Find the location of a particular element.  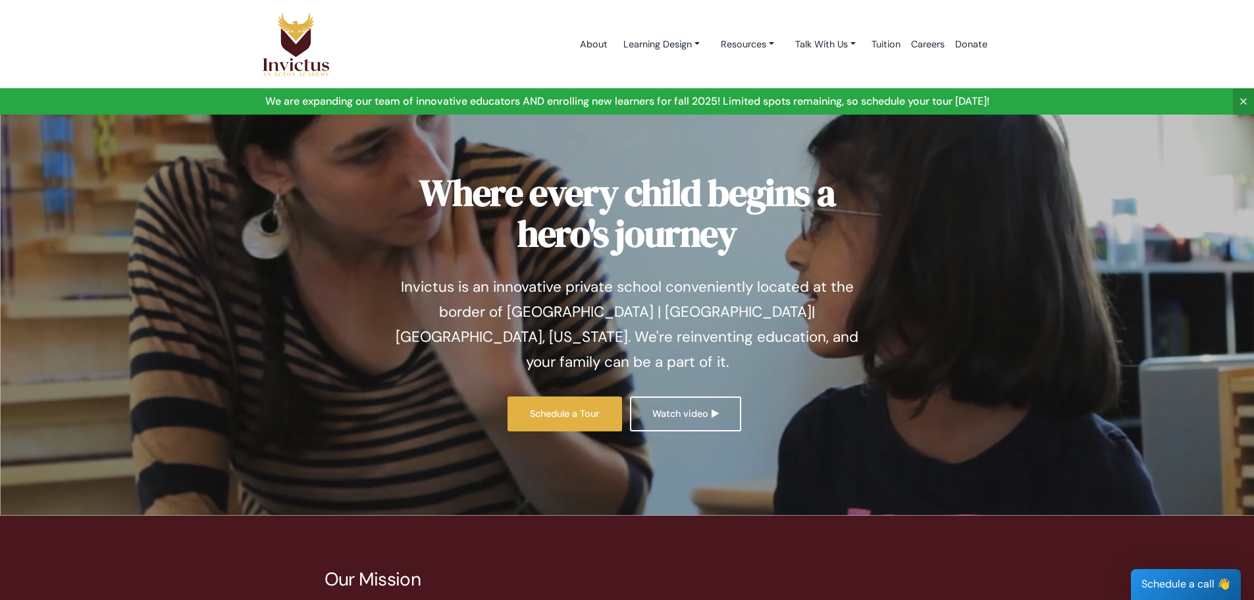

a: Donate is located at coordinates (971, 44).